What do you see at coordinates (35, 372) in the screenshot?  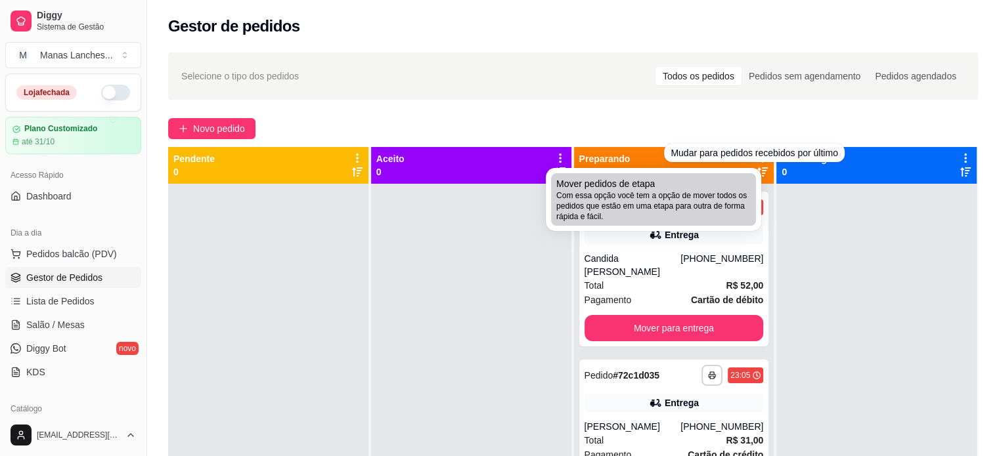 I see `span: KDS` at bounding box center [35, 372].